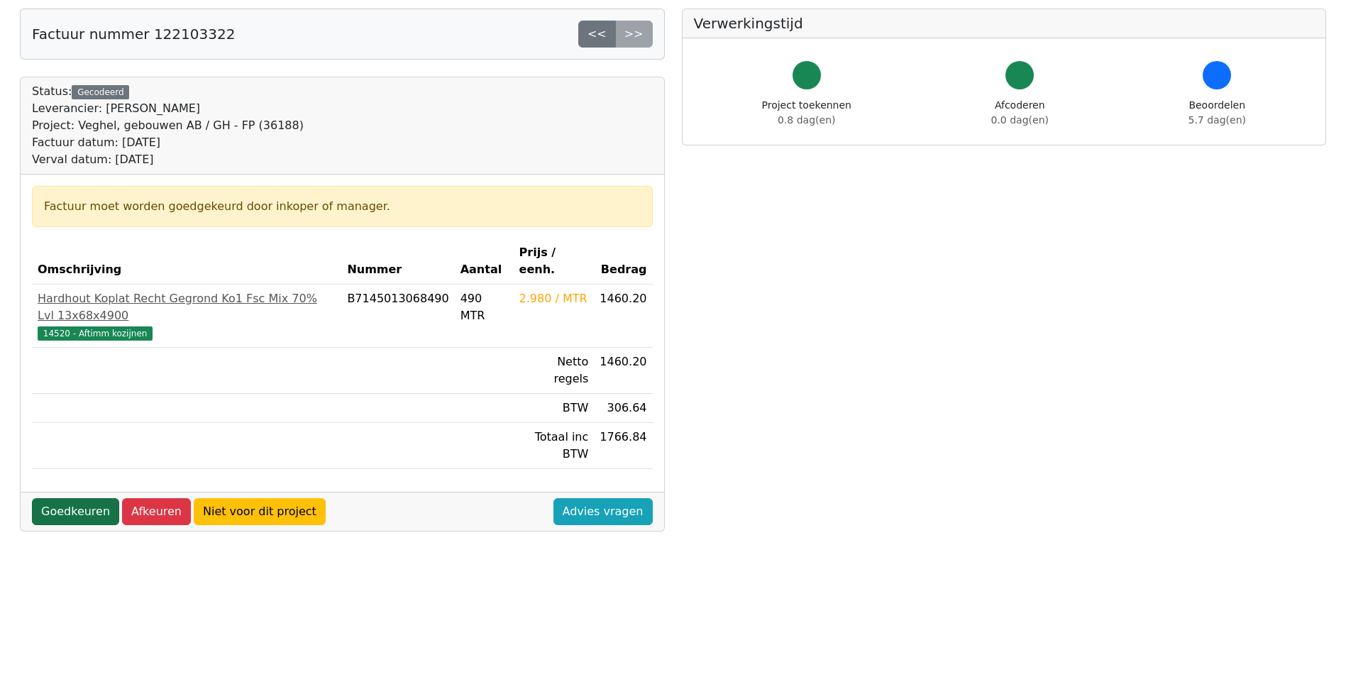 This screenshot has width=1346, height=677. Describe the element at coordinates (554, 261) in the screenshot. I see `th: Prijs / eenh.` at that location.